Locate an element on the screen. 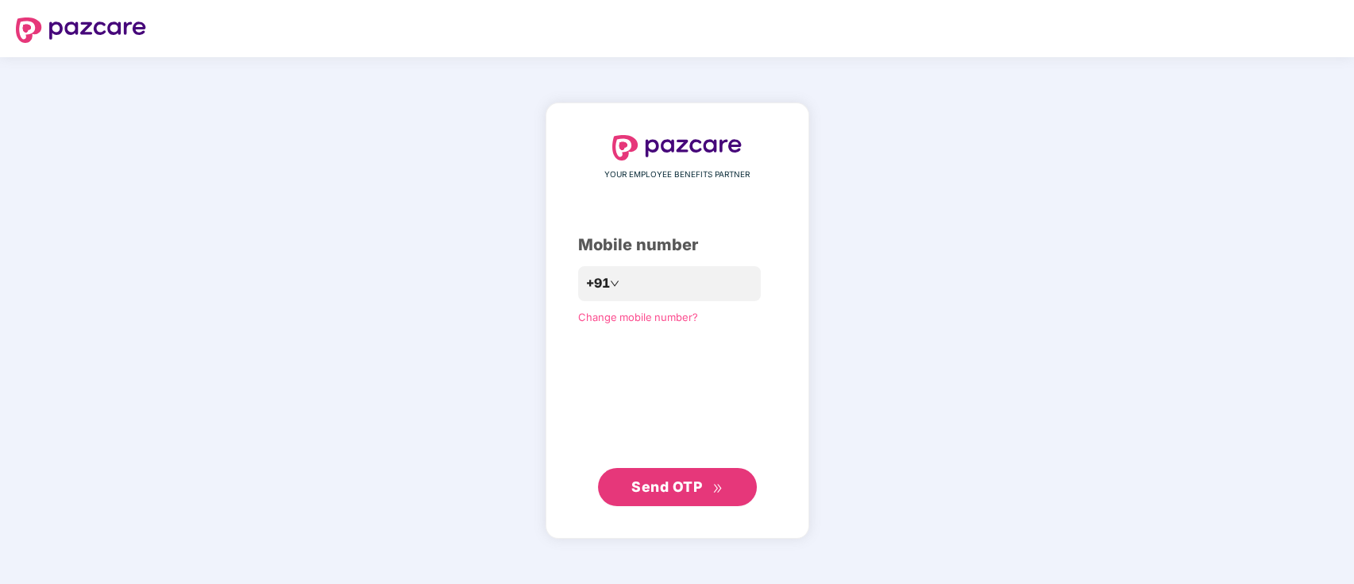  span: YOUR EMPLOYEE BENEFITS PARTNER is located at coordinates (677, 175).